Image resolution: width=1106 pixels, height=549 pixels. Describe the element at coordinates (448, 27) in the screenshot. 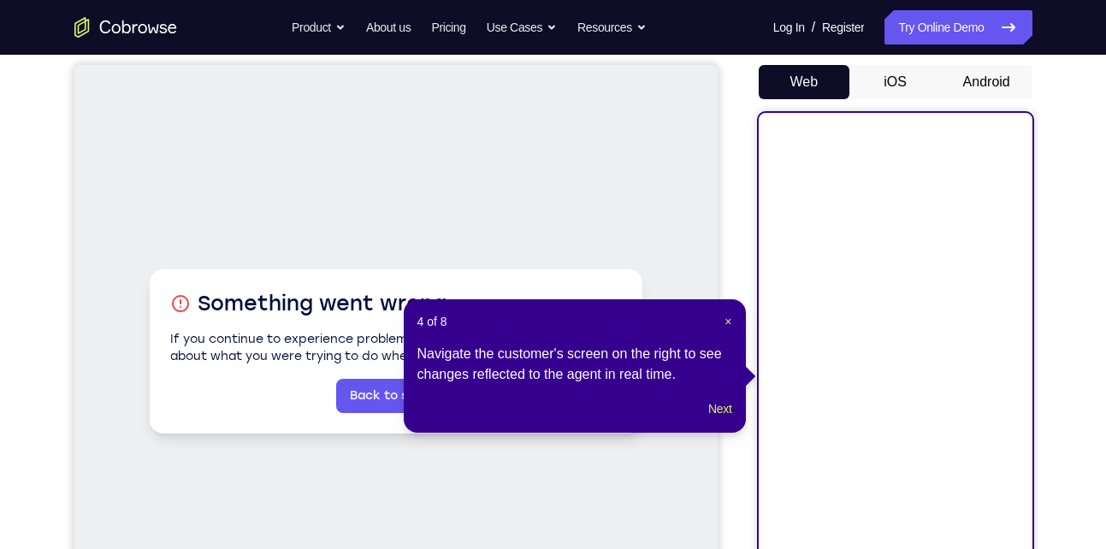

I see `a: Pricing` at that location.